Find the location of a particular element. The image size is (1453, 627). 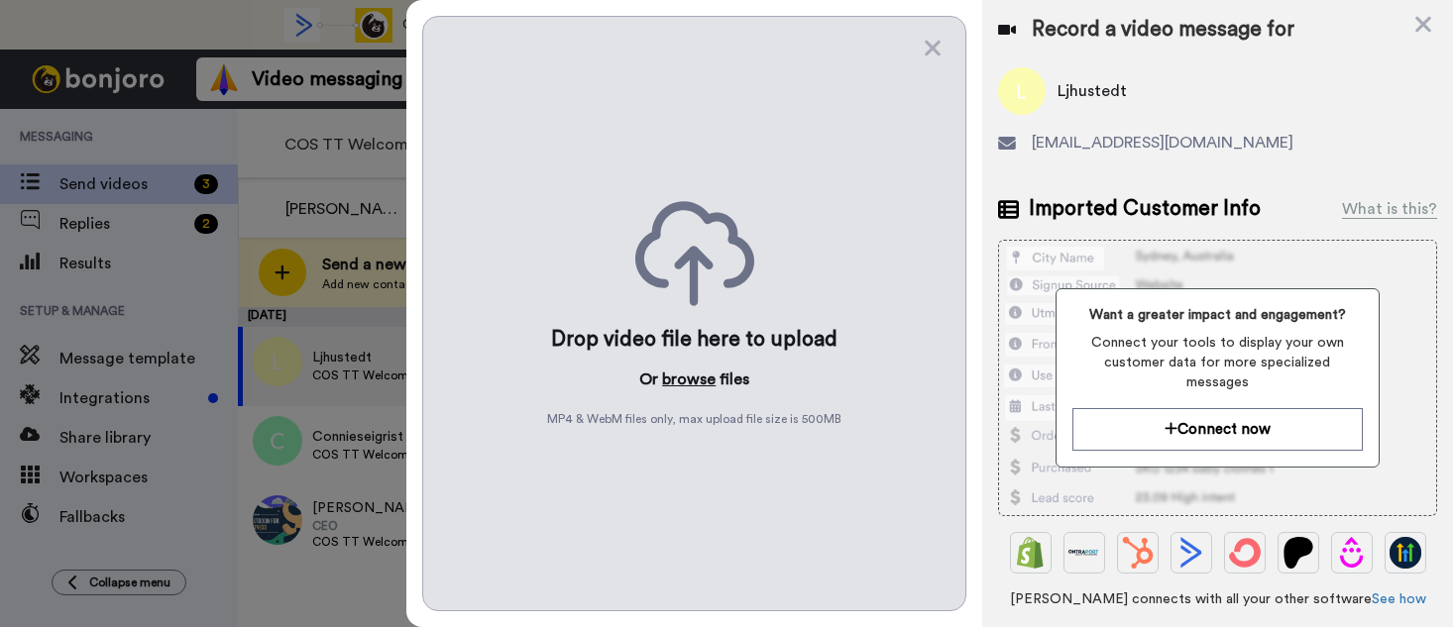

span: Connect your tools to display your own customer data for more specialized messages is located at coordinates (1217, 363).